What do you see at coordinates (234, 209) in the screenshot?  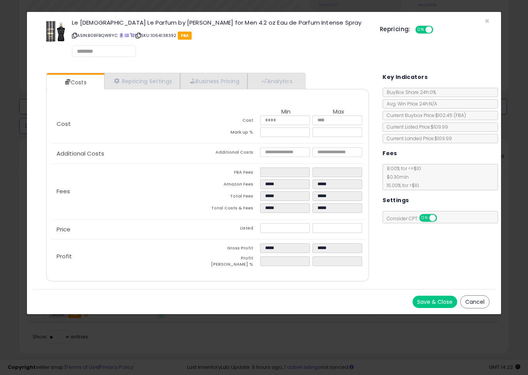 I see `td: Total Costs & Fees` at bounding box center [234, 209].